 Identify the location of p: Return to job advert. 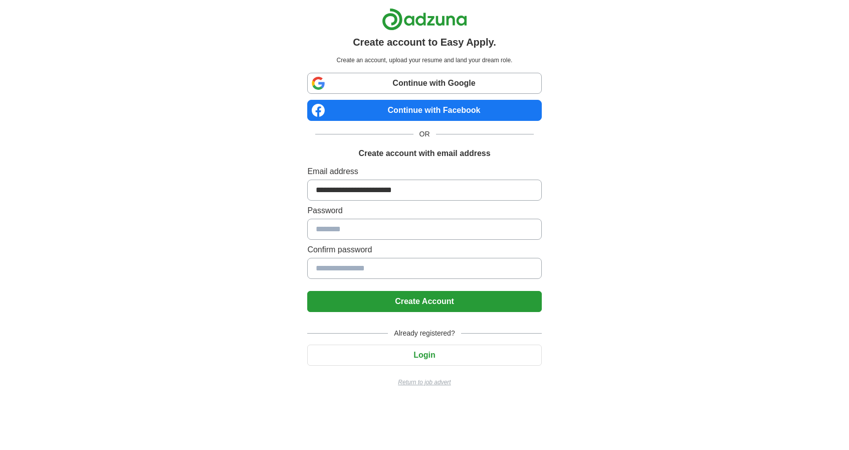
(424, 382).